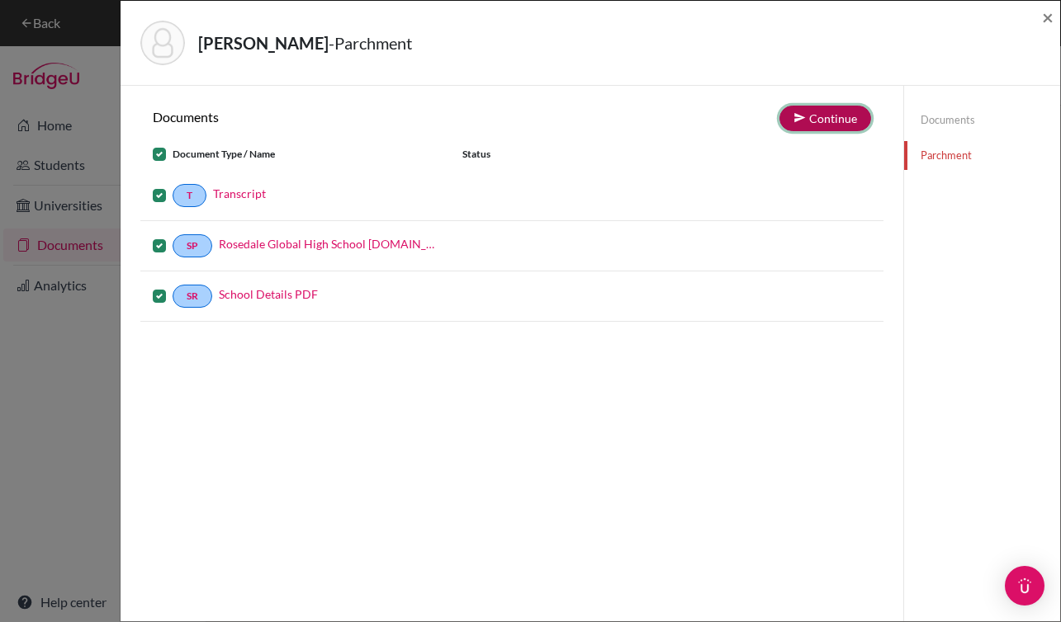  Describe the element at coordinates (1024, 586) in the screenshot. I see `div: Open Intercom Messenger` at that location.